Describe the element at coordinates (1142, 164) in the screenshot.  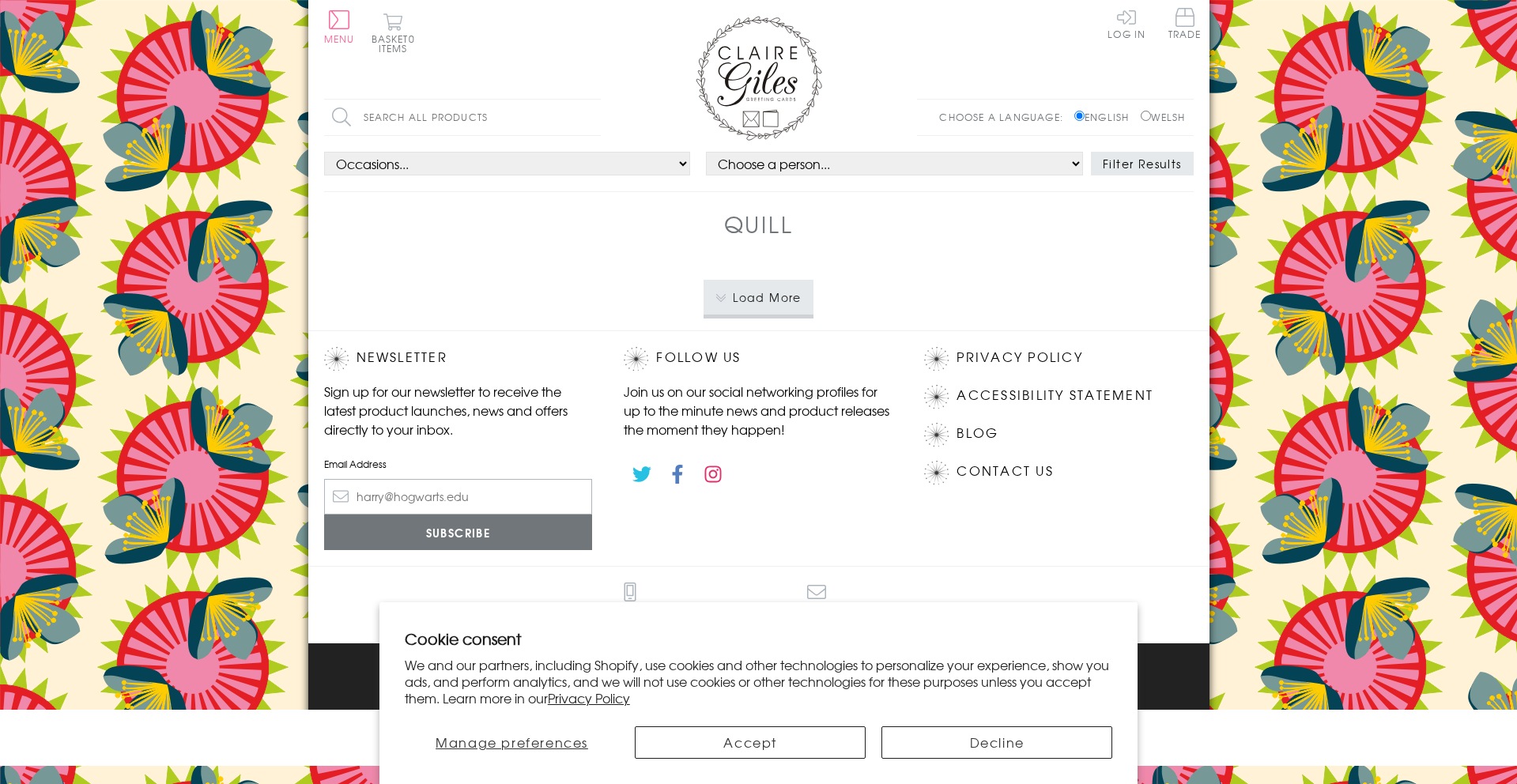
I see `button: Filter Results` at that location.